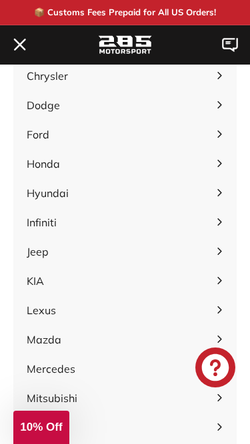 The width and height of the screenshot is (250, 444). What do you see at coordinates (118, 76) in the screenshot?
I see `span: Chrysler` at bounding box center [118, 76].